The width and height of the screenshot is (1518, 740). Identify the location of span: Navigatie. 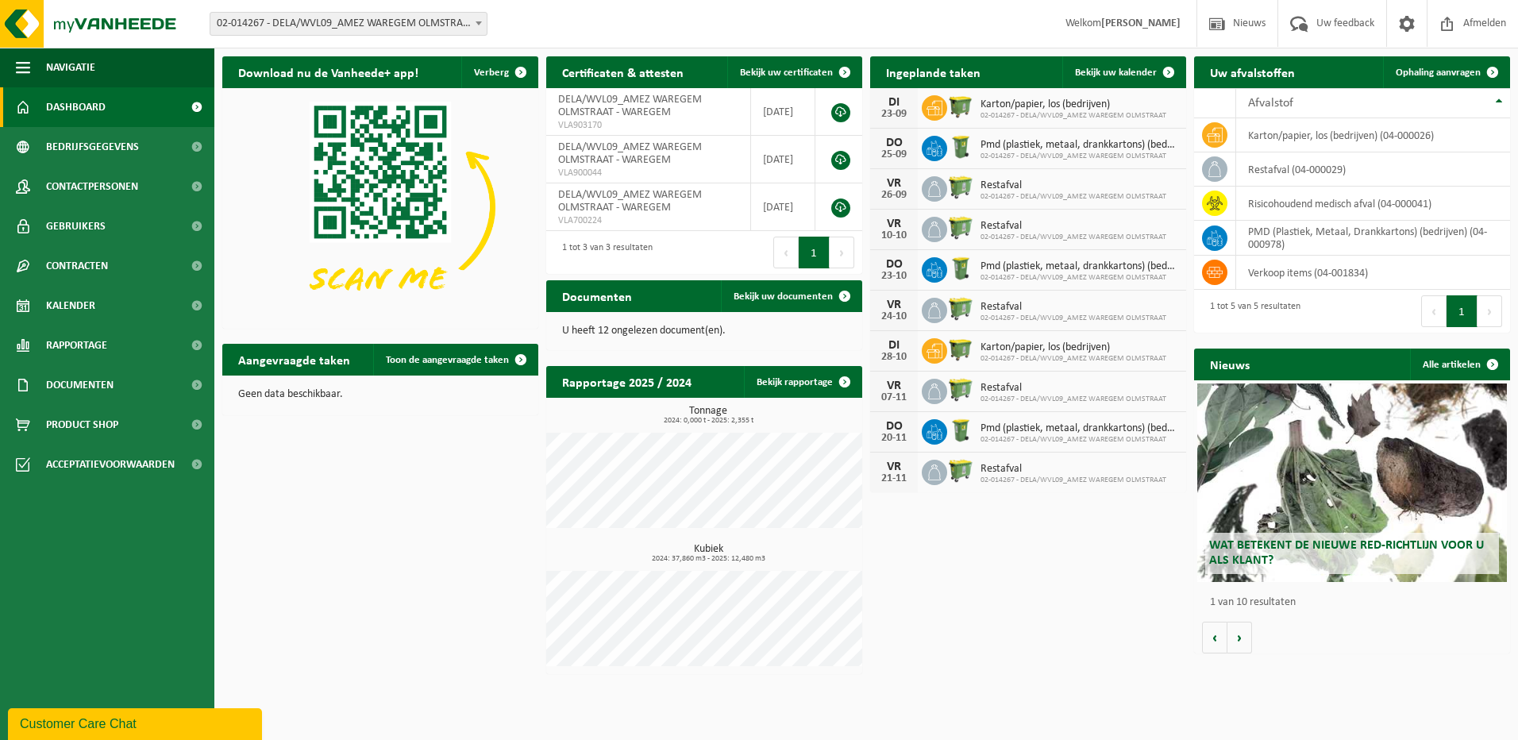
(71, 68).